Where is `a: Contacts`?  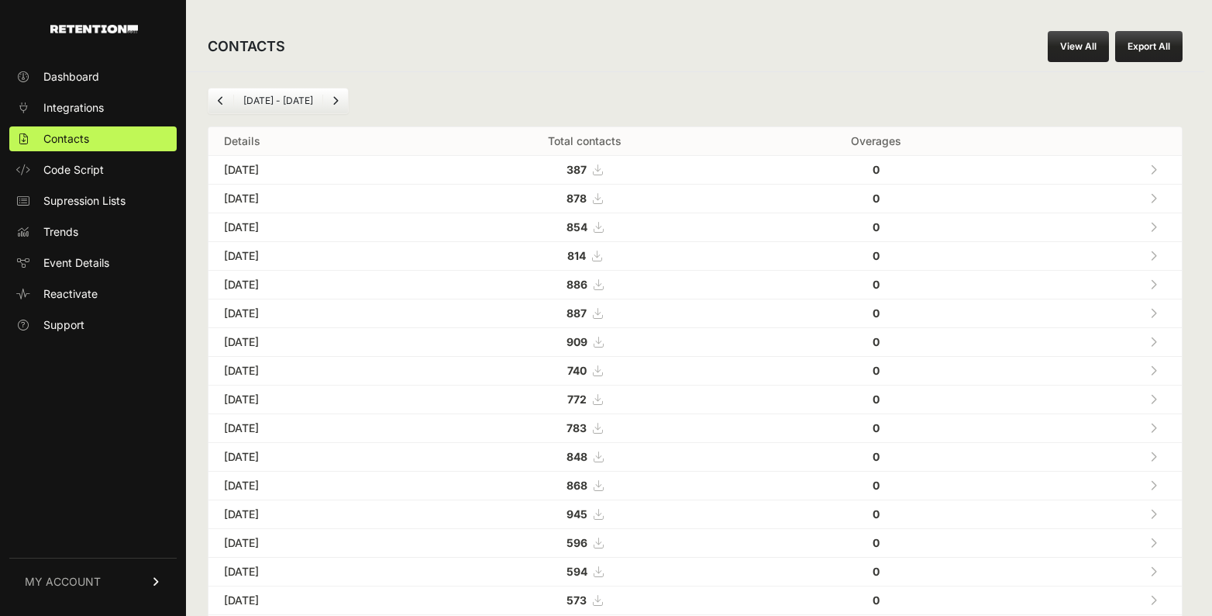 a: Contacts is located at coordinates (93, 139).